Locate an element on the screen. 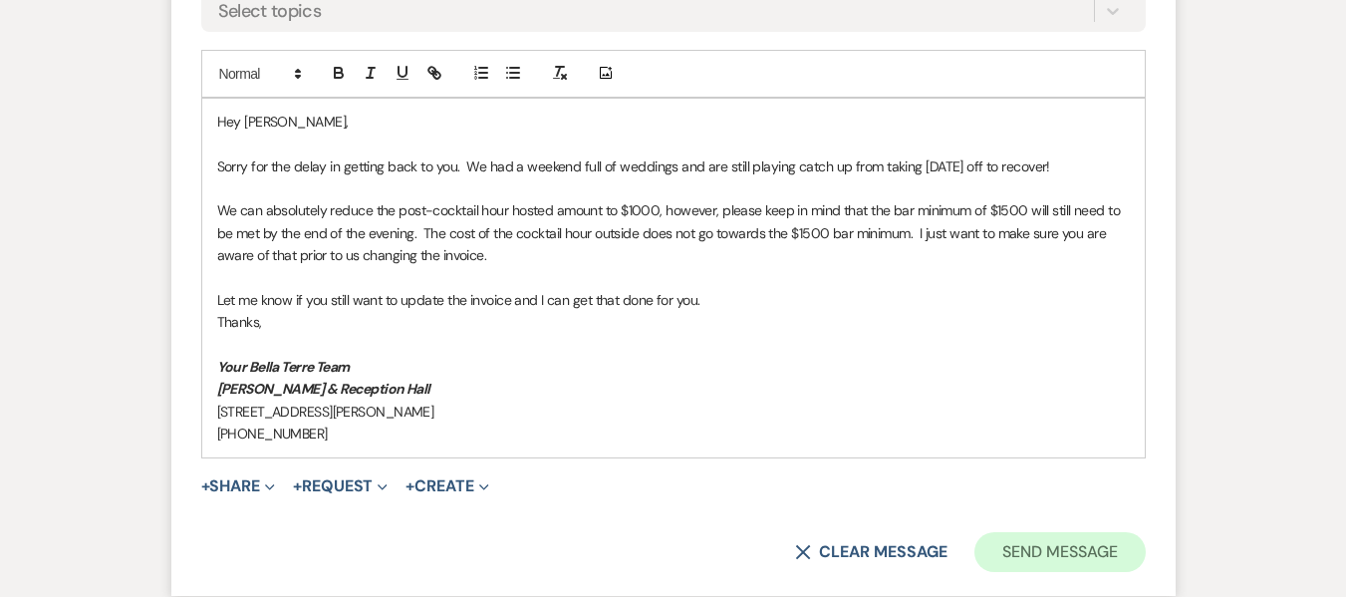  em: Your Bella Terre Team is located at coordinates (283, 367).